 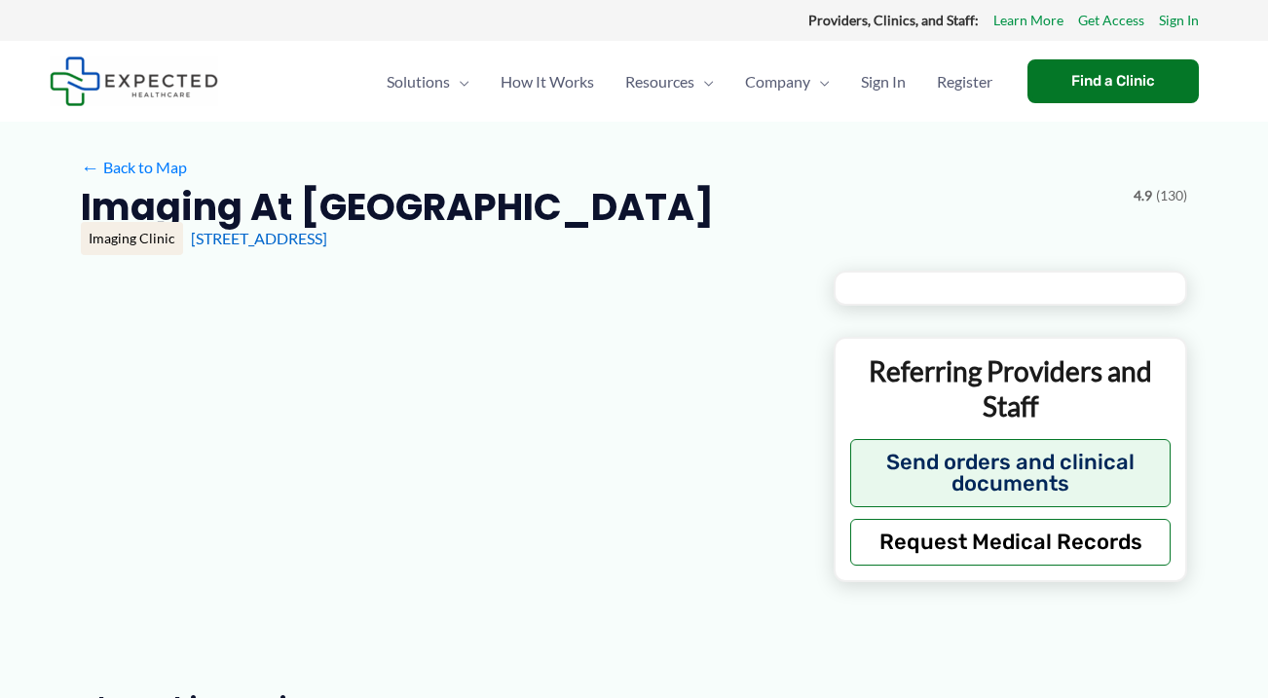 I want to click on span: Register, so click(x=964, y=82).